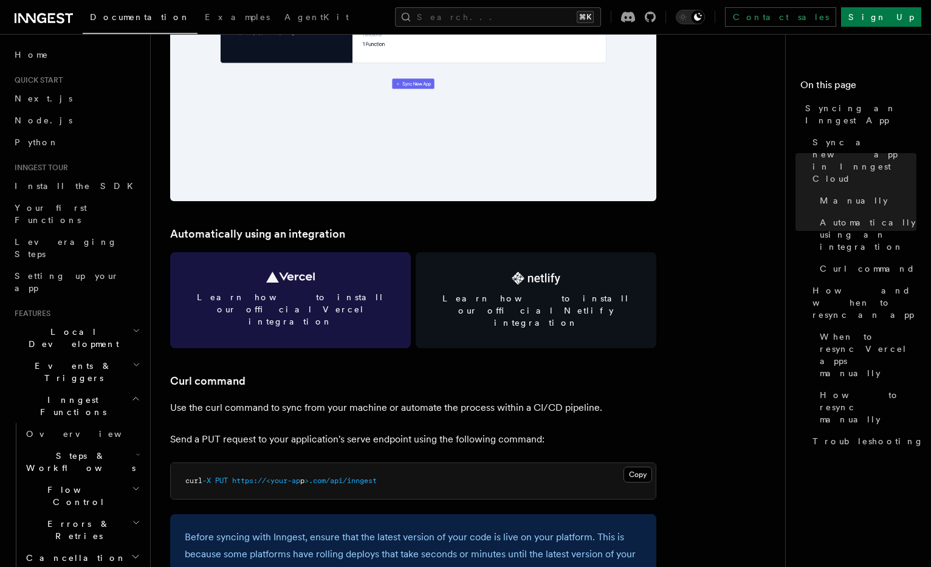 The image size is (931, 567). I want to click on span: Setting up your app, so click(67, 282).